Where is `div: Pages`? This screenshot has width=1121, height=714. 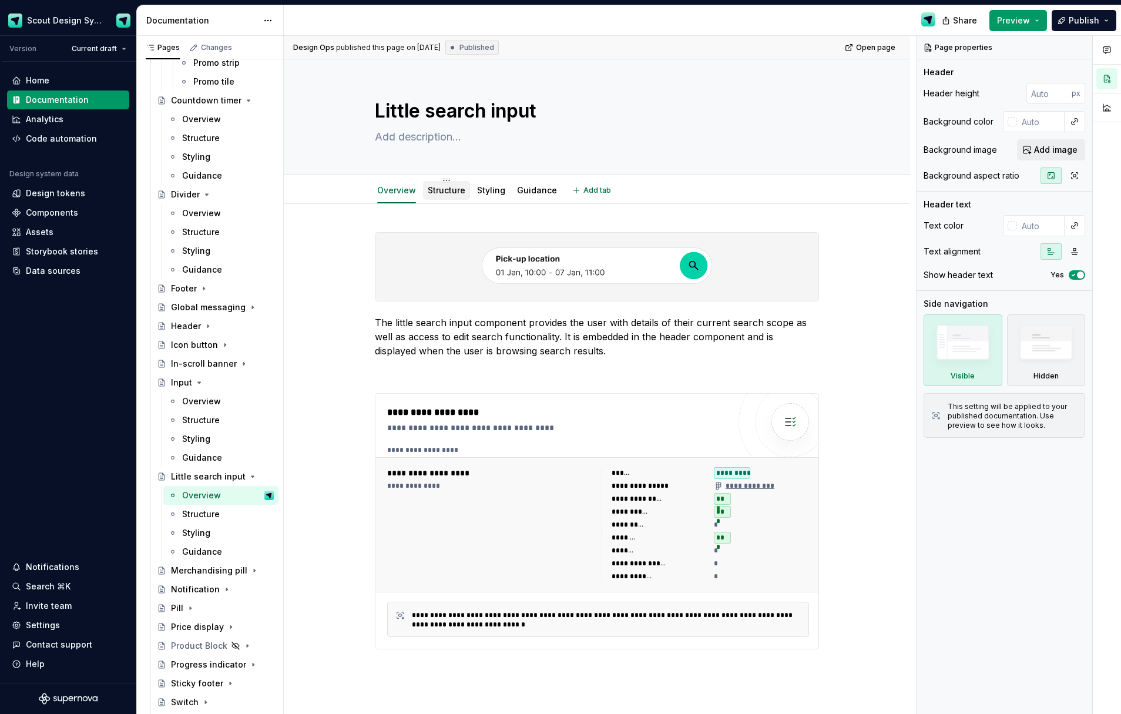 div: Pages is located at coordinates (163, 48).